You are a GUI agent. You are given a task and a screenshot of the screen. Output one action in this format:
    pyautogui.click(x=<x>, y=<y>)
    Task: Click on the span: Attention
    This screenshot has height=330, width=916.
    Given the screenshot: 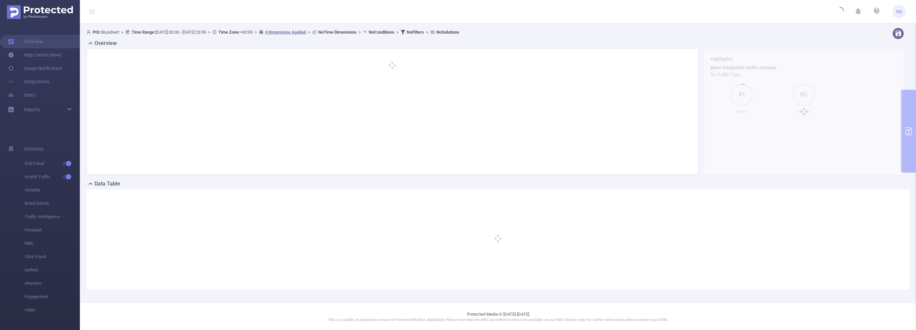 What is the action you would take?
    pyautogui.click(x=52, y=283)
    